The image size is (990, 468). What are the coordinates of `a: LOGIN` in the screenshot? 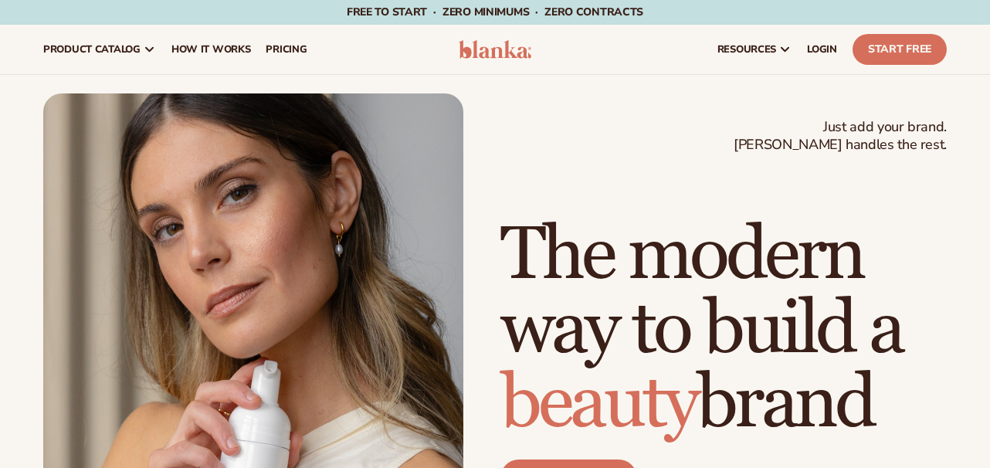 It's located at (822, 49).